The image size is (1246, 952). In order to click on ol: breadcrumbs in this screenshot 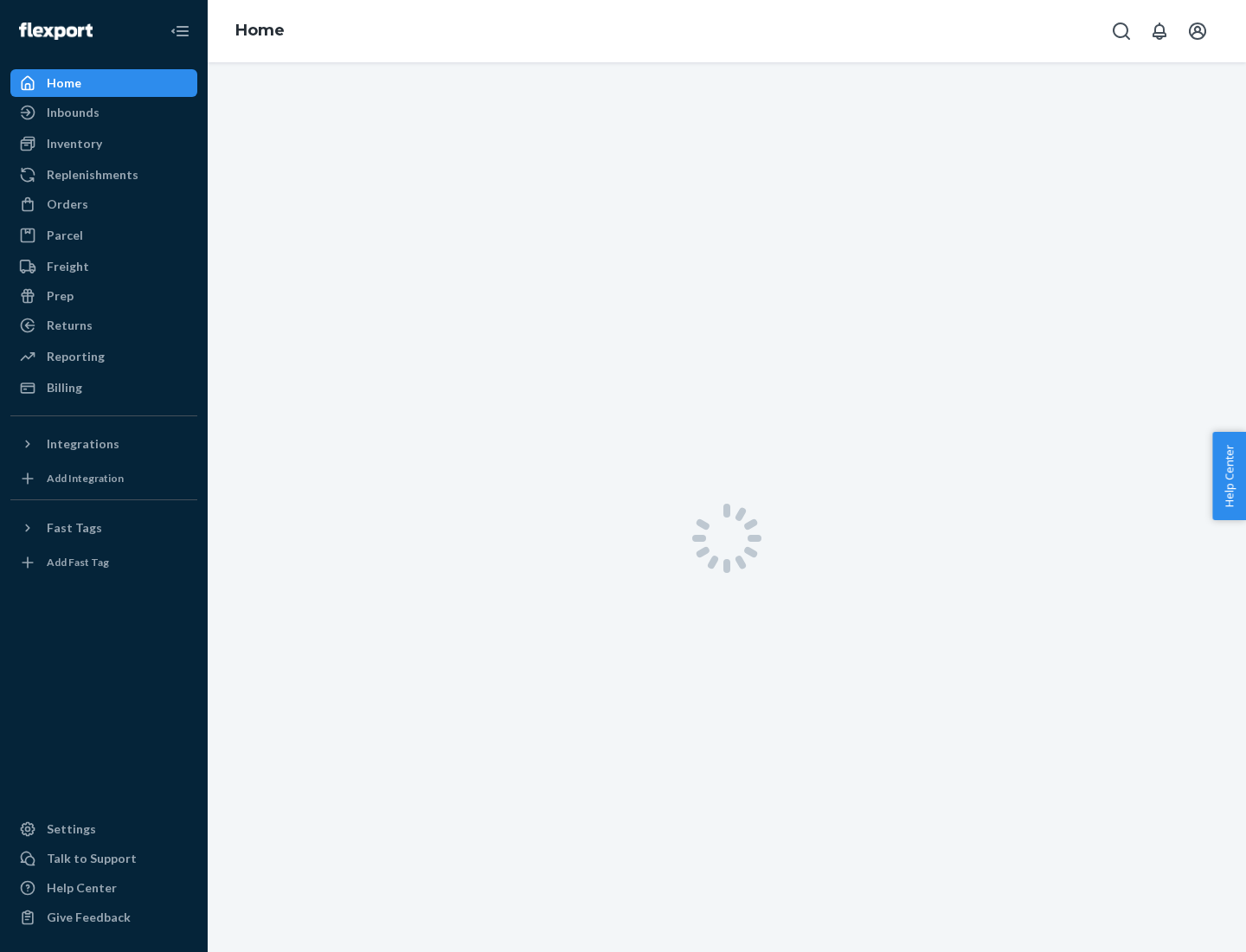, I will do `click(259, 32)`.